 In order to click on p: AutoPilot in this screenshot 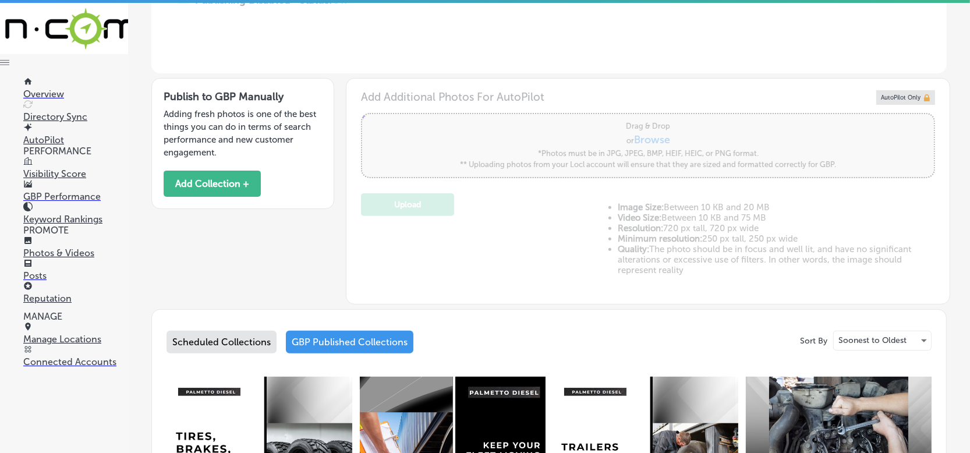, I will do `click(76, 140)`.